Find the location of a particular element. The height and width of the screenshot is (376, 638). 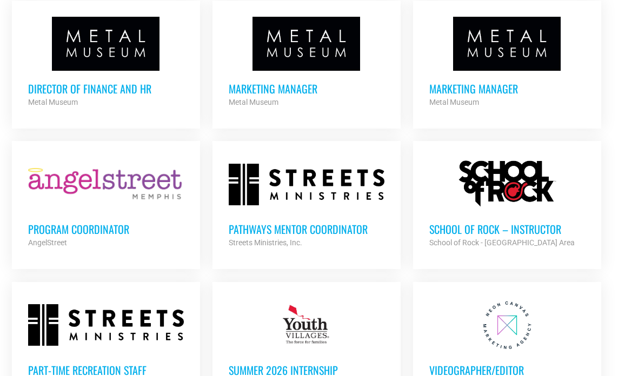

strong: Streets Ministries, Inc. is located at coordinates (266, 243).